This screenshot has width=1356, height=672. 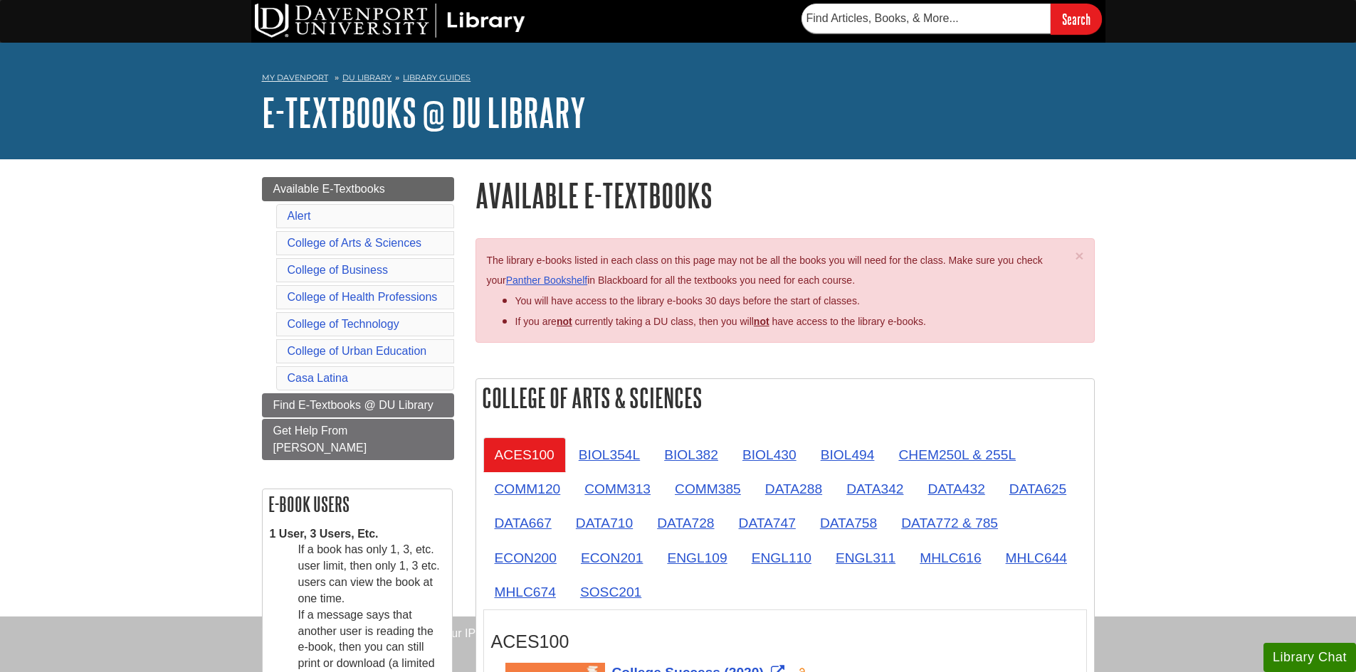 What do you see at coordinates (781, 558) in the screenshot?
I see `a: ENGL110` at bounding box center [781, 558].